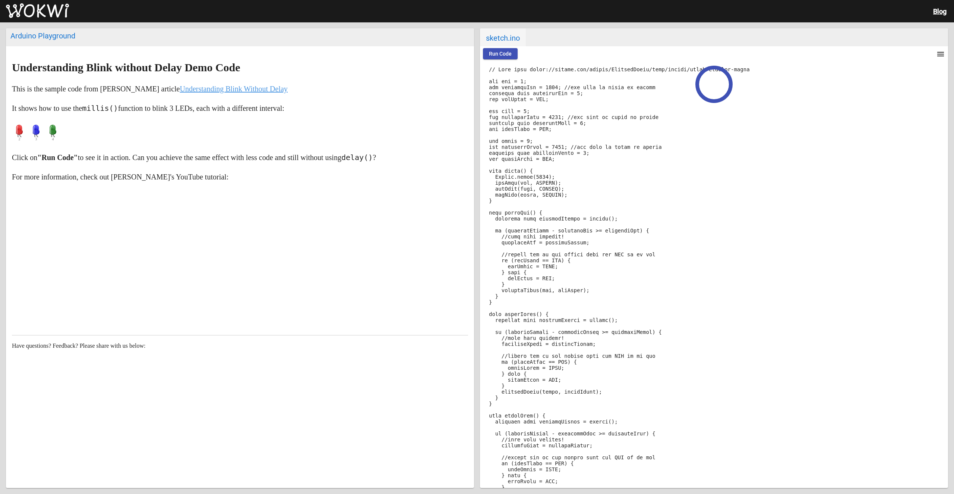 The width and height of the screenshot is (954, 494). I want to click on a: Understanding Blink Without Delay, so click(233, 89).